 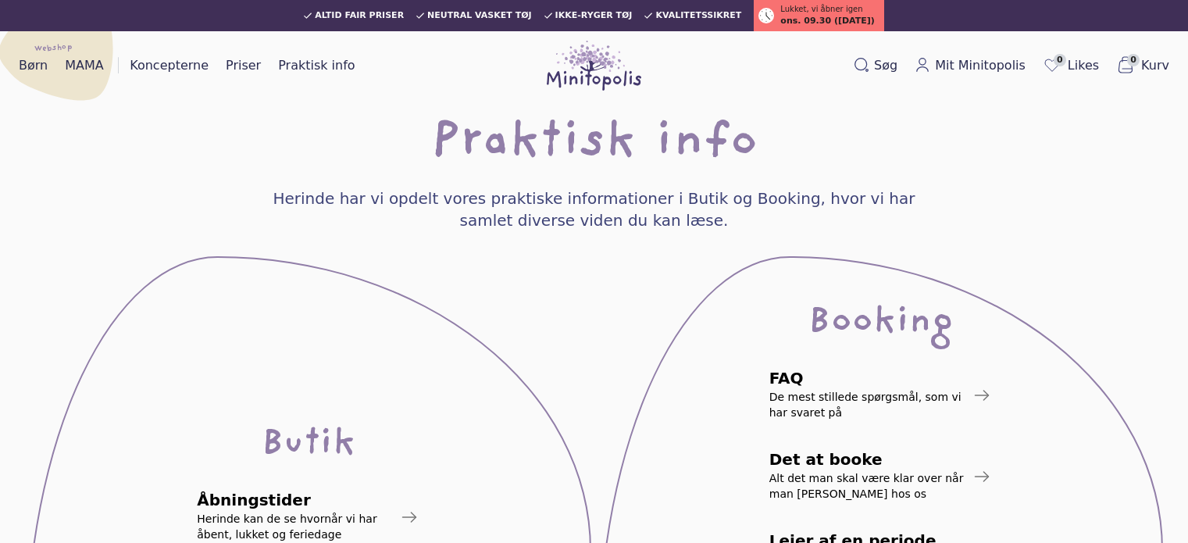 What do you see at coordinates (593, 16) in the screenshot?
I see `span: Ikke-ryger tøj` at bounding box center [593, 16].